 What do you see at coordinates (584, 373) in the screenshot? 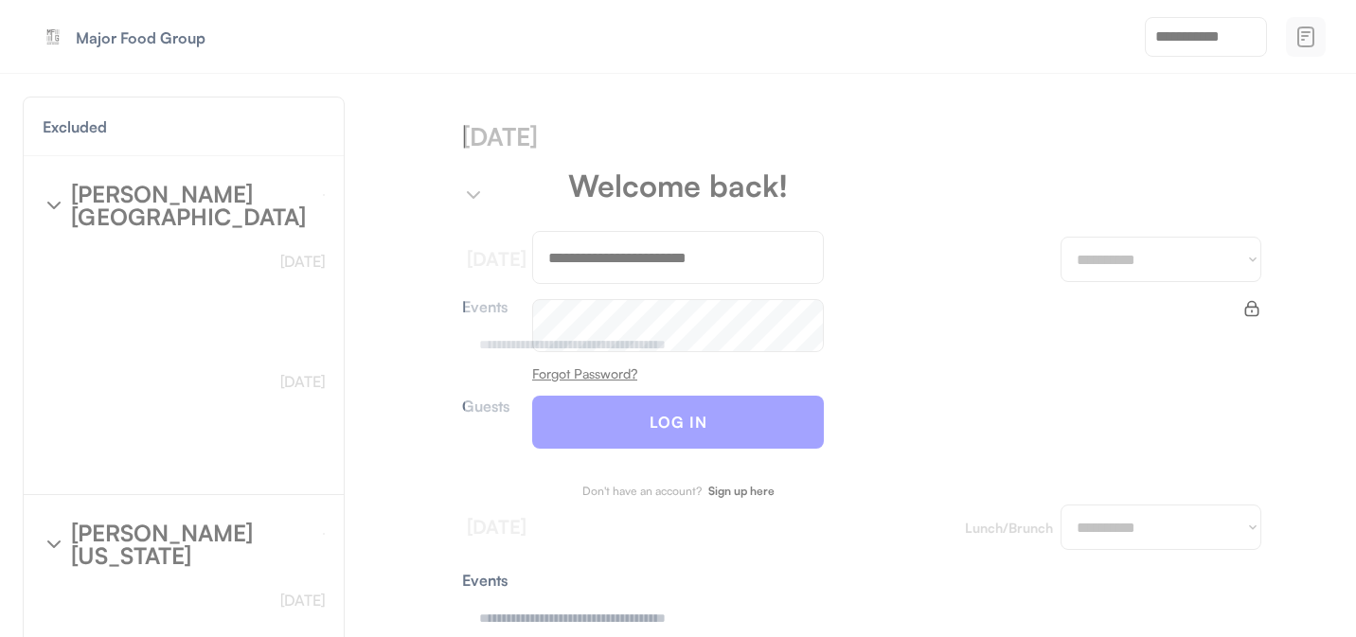
I see `u: Forgot Password?` at bounding box center [584, 373].